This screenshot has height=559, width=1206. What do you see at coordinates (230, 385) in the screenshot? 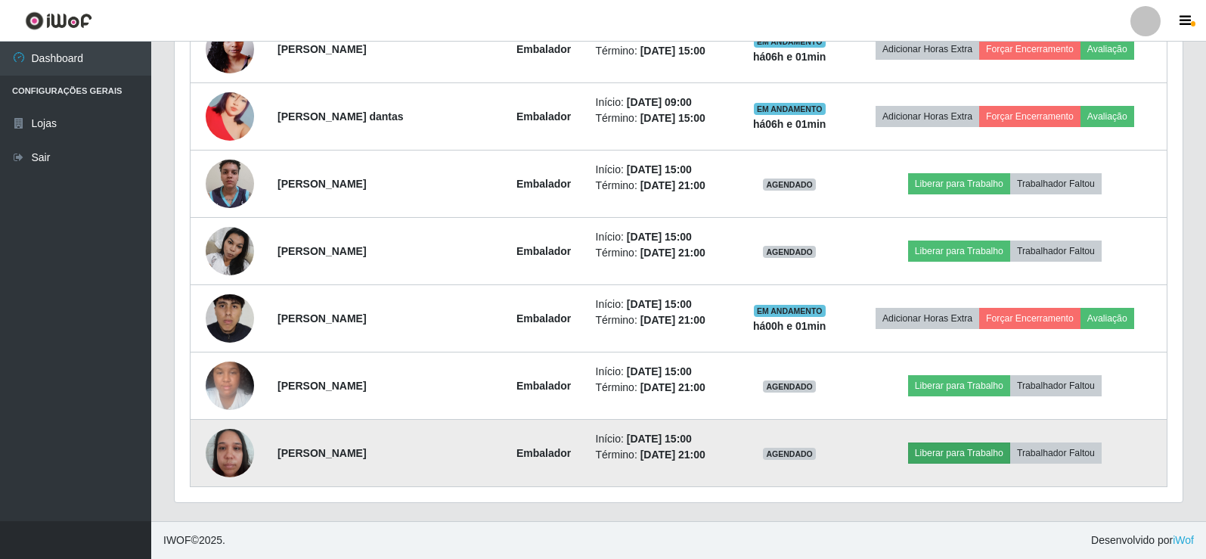
I see `img: 1736943745625.jpeg` at bounding box center [230, 385].